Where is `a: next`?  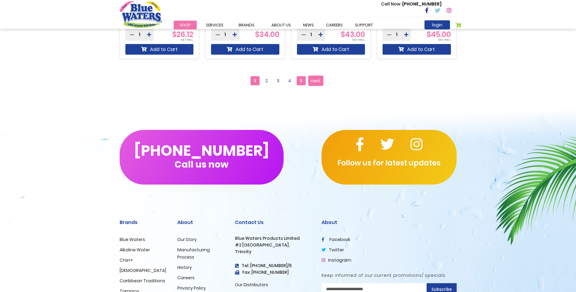 a: next is located at coordinates (316, 81).